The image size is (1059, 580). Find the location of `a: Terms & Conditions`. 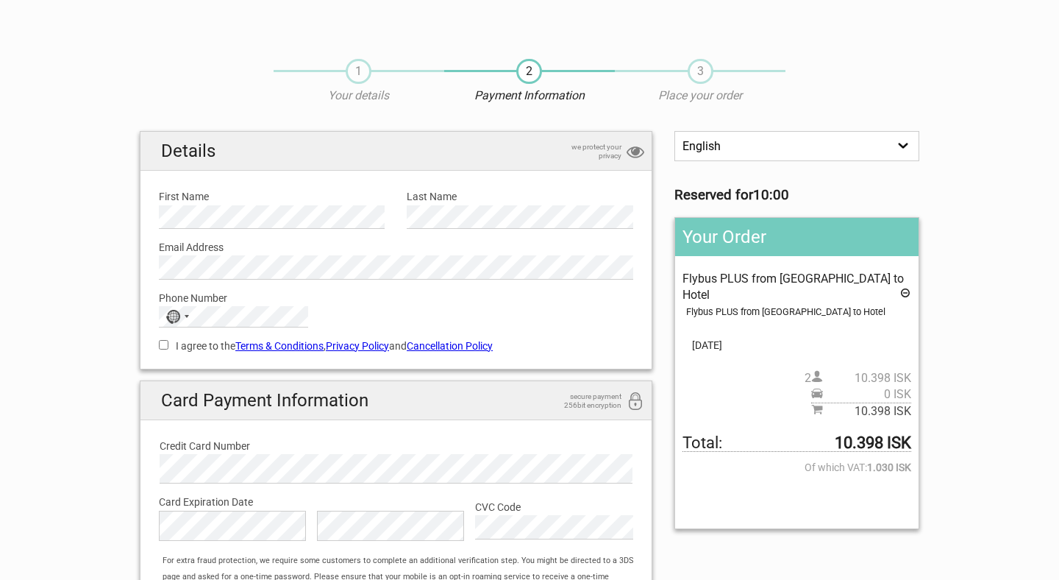

a: Terms & Conditions is located at coordinates (280, 346).